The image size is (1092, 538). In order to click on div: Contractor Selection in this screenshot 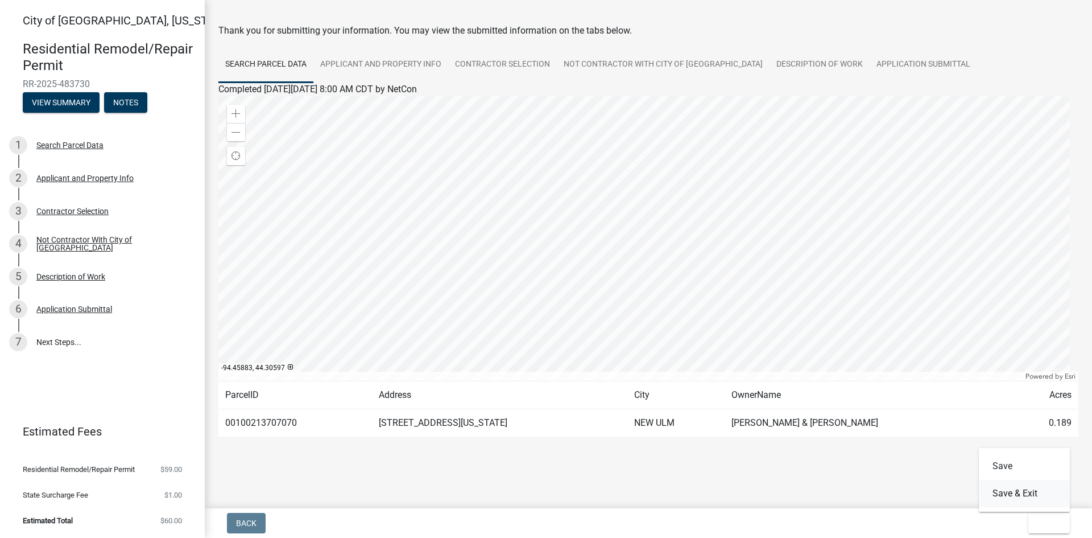, I will do `click(72, 211)`.